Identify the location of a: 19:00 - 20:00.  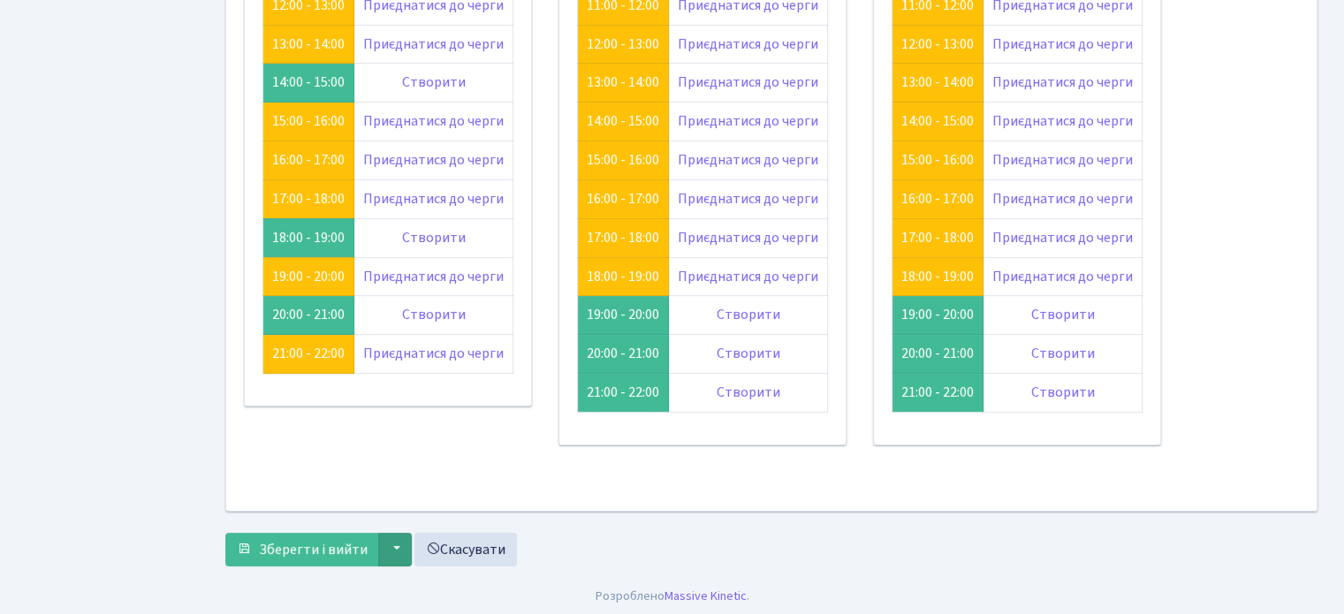
(308, 277).